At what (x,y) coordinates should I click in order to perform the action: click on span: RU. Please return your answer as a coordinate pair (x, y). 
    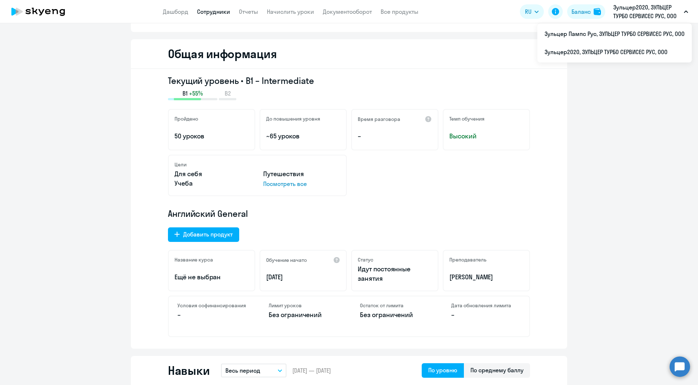
    Looking at the image, I should click on (528, 12).